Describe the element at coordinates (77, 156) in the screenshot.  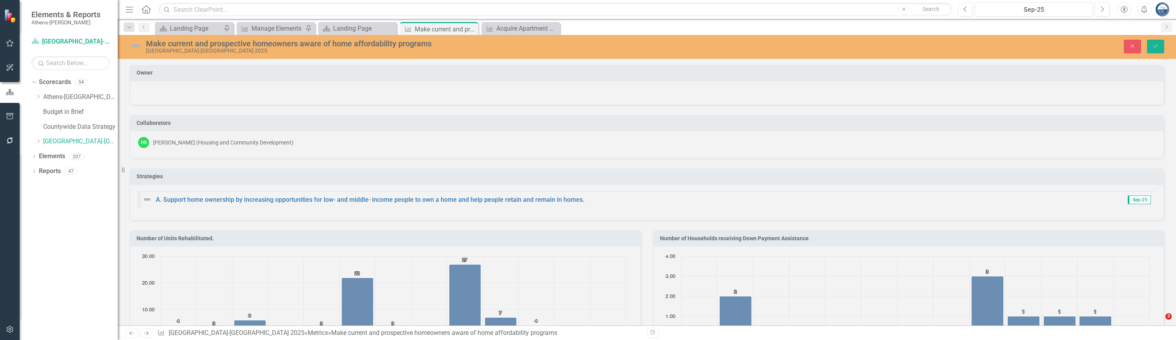
I see `div: 207` at that location.